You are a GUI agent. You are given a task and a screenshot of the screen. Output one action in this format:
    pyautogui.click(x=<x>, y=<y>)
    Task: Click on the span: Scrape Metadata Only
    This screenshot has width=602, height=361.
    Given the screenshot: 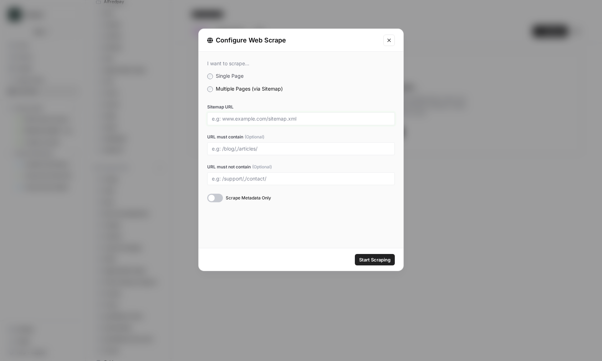 What is the action you would take?
    pyautogui.click(x=248, y=198)
    